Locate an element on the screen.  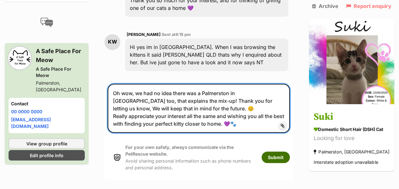
img: conversation-icon-4a6f8262b818ee0b60e3300018af0b2d0b884aa5de6e9bcb8d3d4eeb1a70a7c4.svg is located at coordinates (47, 22).